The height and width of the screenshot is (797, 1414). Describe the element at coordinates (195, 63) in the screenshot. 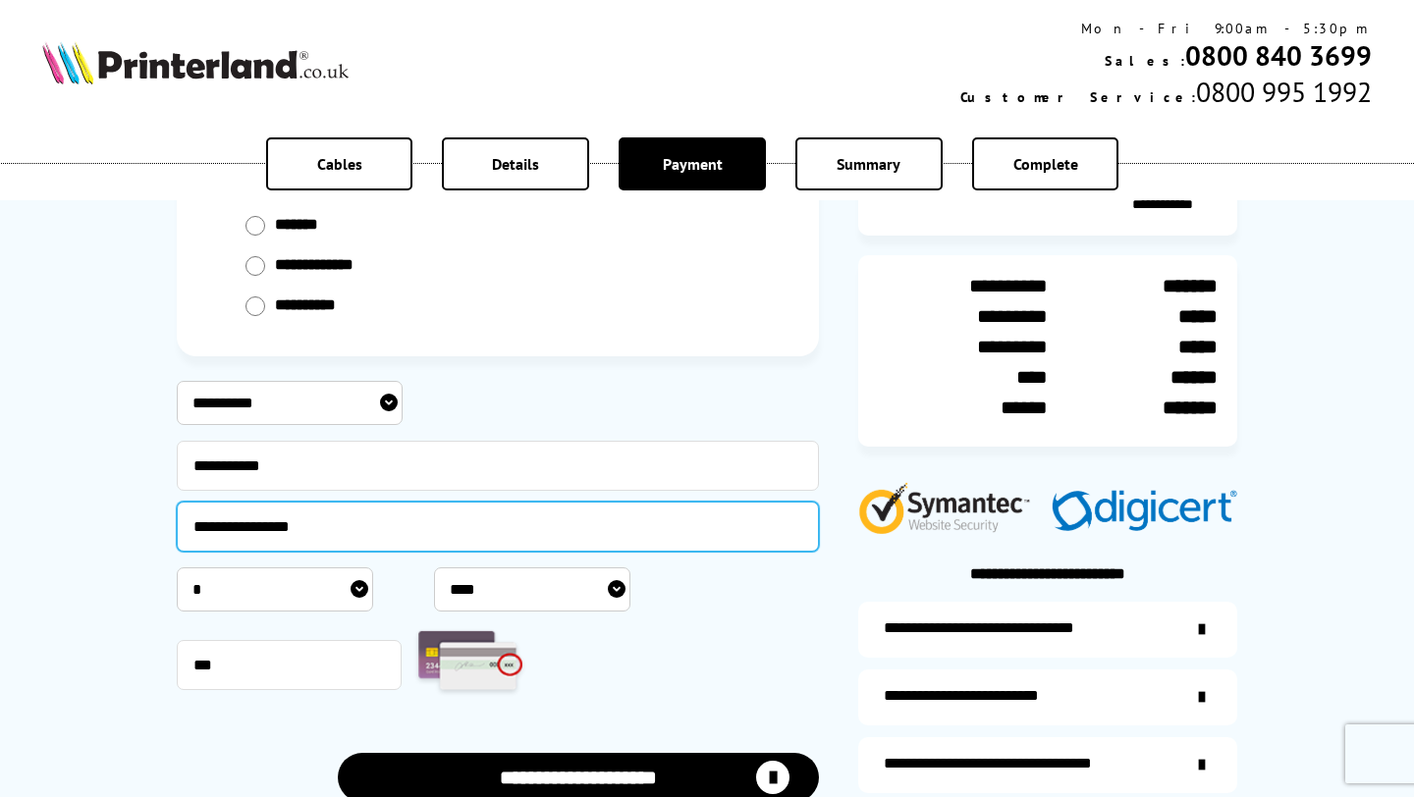

I see `img: Printerland Logo` at that location.